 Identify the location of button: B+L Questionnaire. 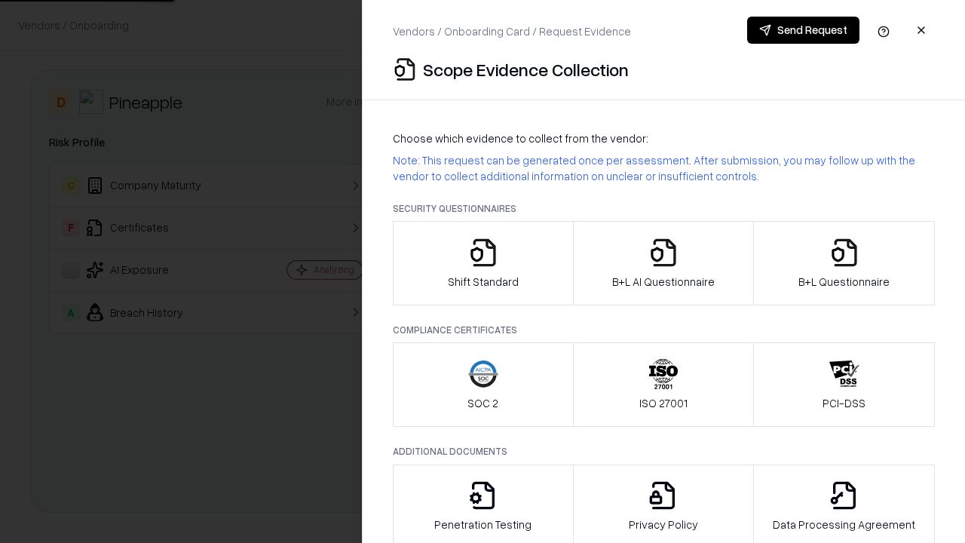
(843, 263).